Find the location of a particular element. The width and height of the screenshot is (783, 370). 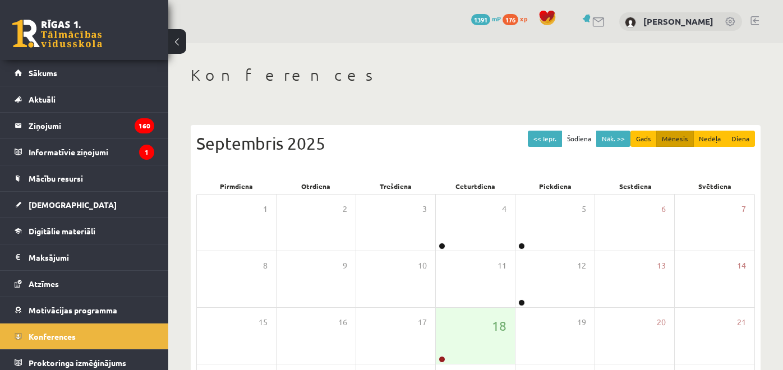

legend: Ziņojumi is located at coordinates (91, 126).